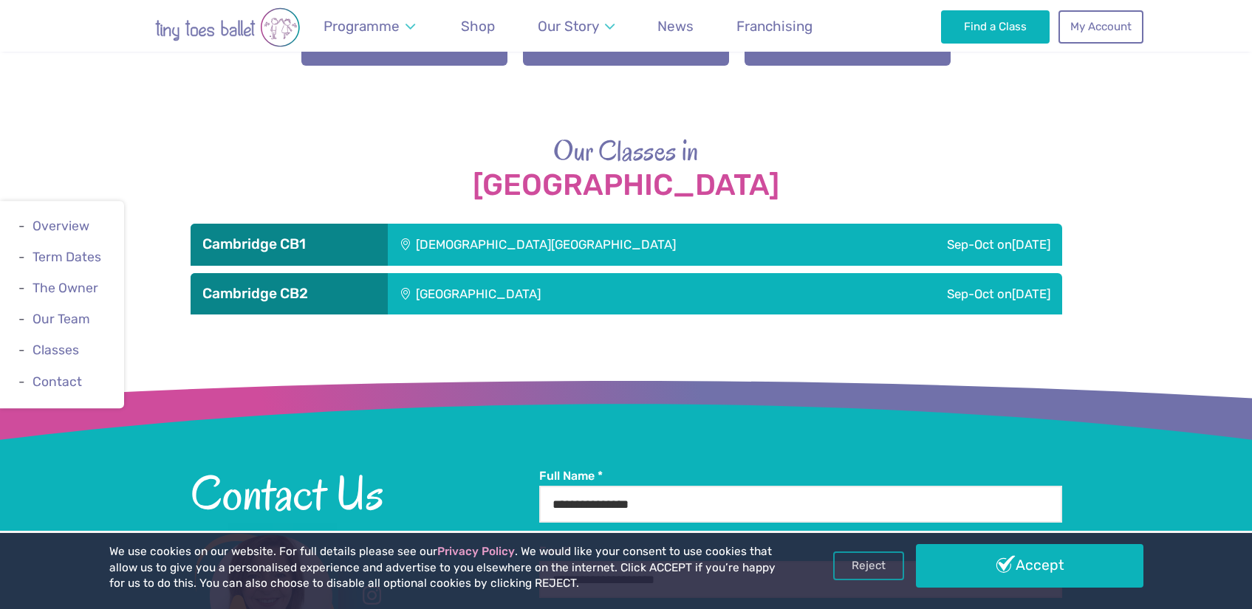 This screenshot has width=1252, height=609. I want to click on span: News, so click(675, 26).